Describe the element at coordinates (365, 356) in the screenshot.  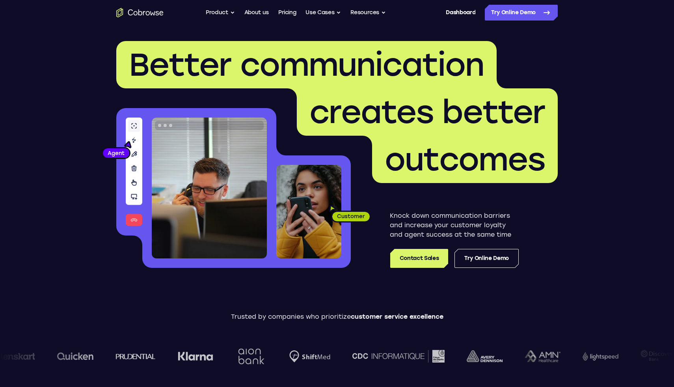
I see `img: CDC Informatique` at that location.